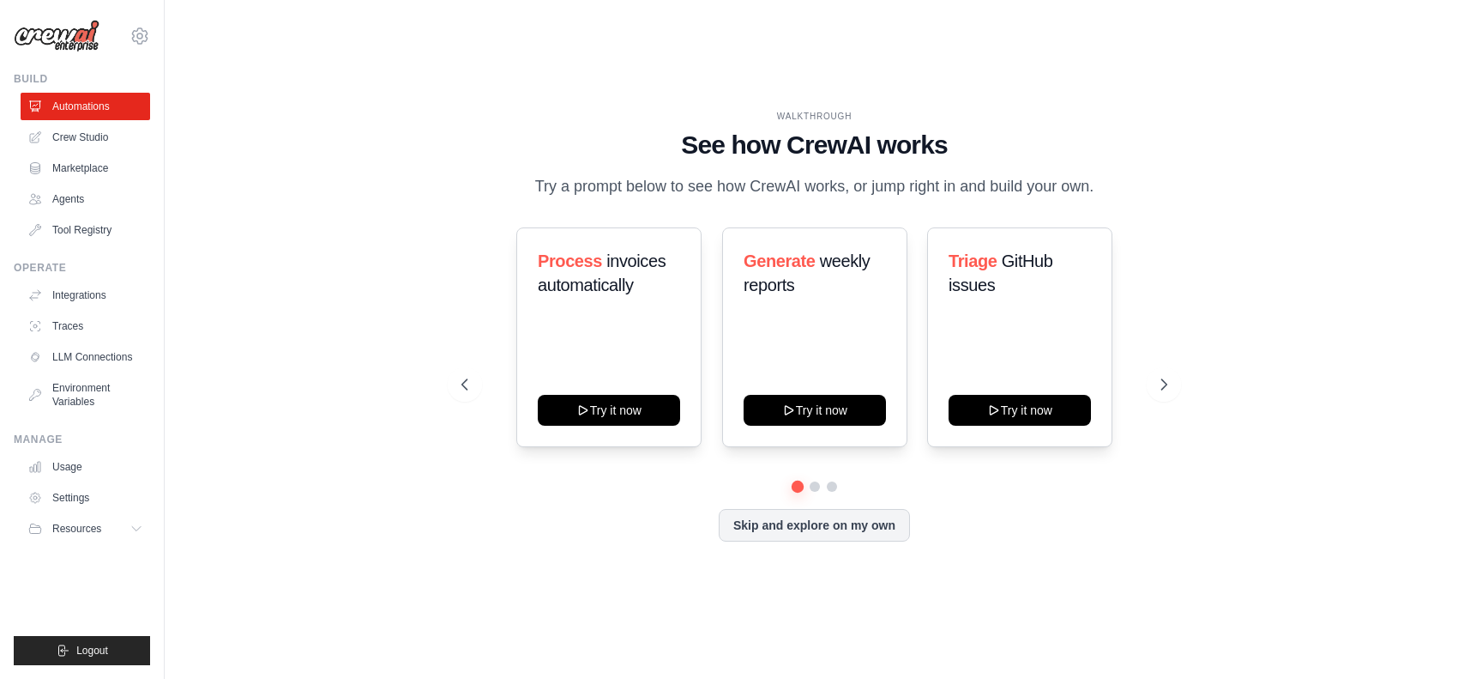 The width and height of the screenshot is (1464, 679). What do you see at coordinates (973, 261) in the screenshot?
I see `span: Triage` at bounding box center [973, 261].